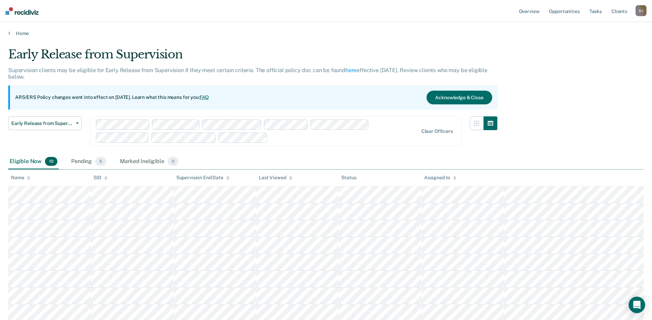 The height and width of the screenshot is (320, 652). Describe the element at coordinates (349, 178) in the screenshot. I see `div: Status` at that location.